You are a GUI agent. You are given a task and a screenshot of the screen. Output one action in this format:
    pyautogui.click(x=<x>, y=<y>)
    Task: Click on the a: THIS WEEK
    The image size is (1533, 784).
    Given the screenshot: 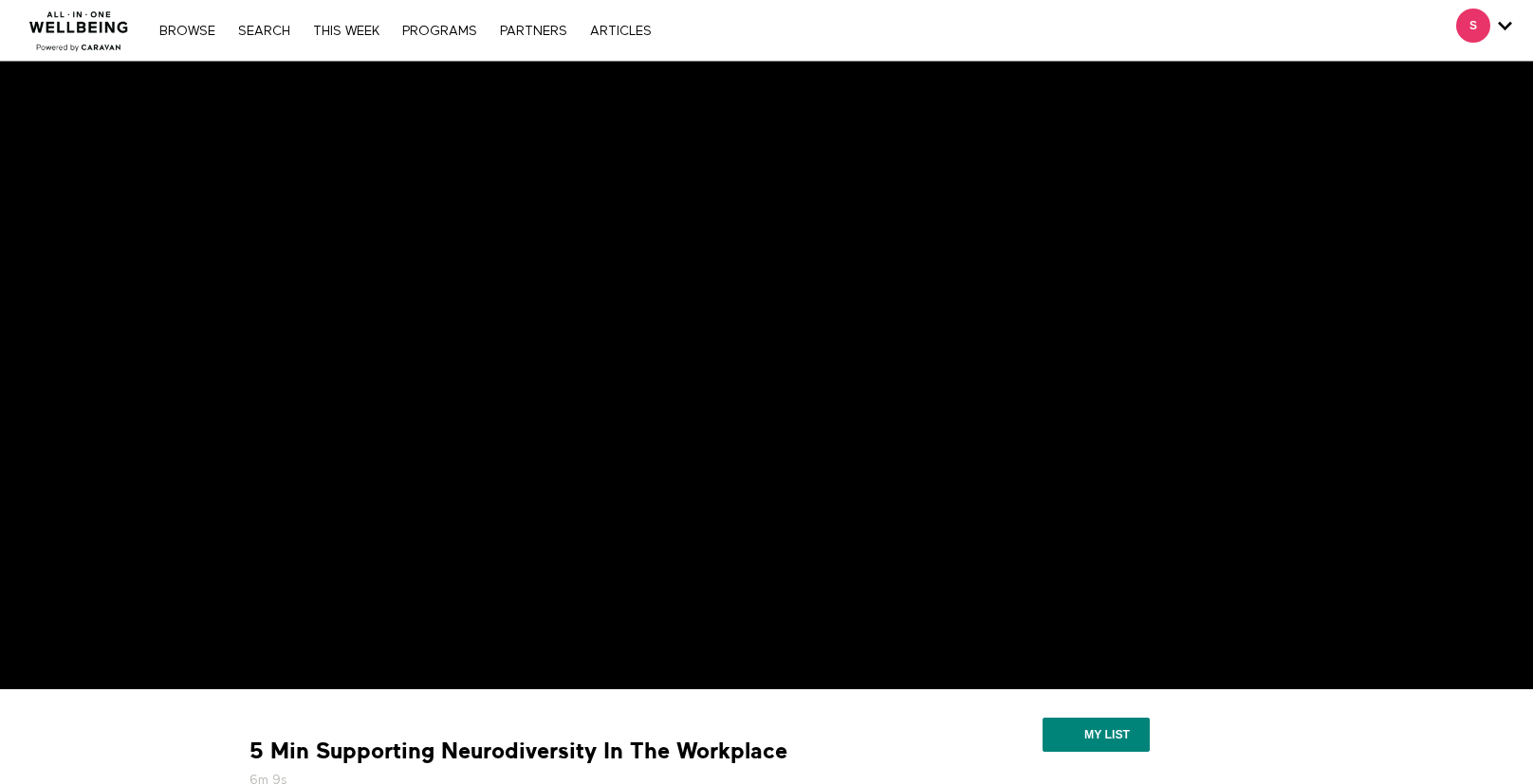 What is the action you would take?
    pyautogui.click(x=346, y=32)
    